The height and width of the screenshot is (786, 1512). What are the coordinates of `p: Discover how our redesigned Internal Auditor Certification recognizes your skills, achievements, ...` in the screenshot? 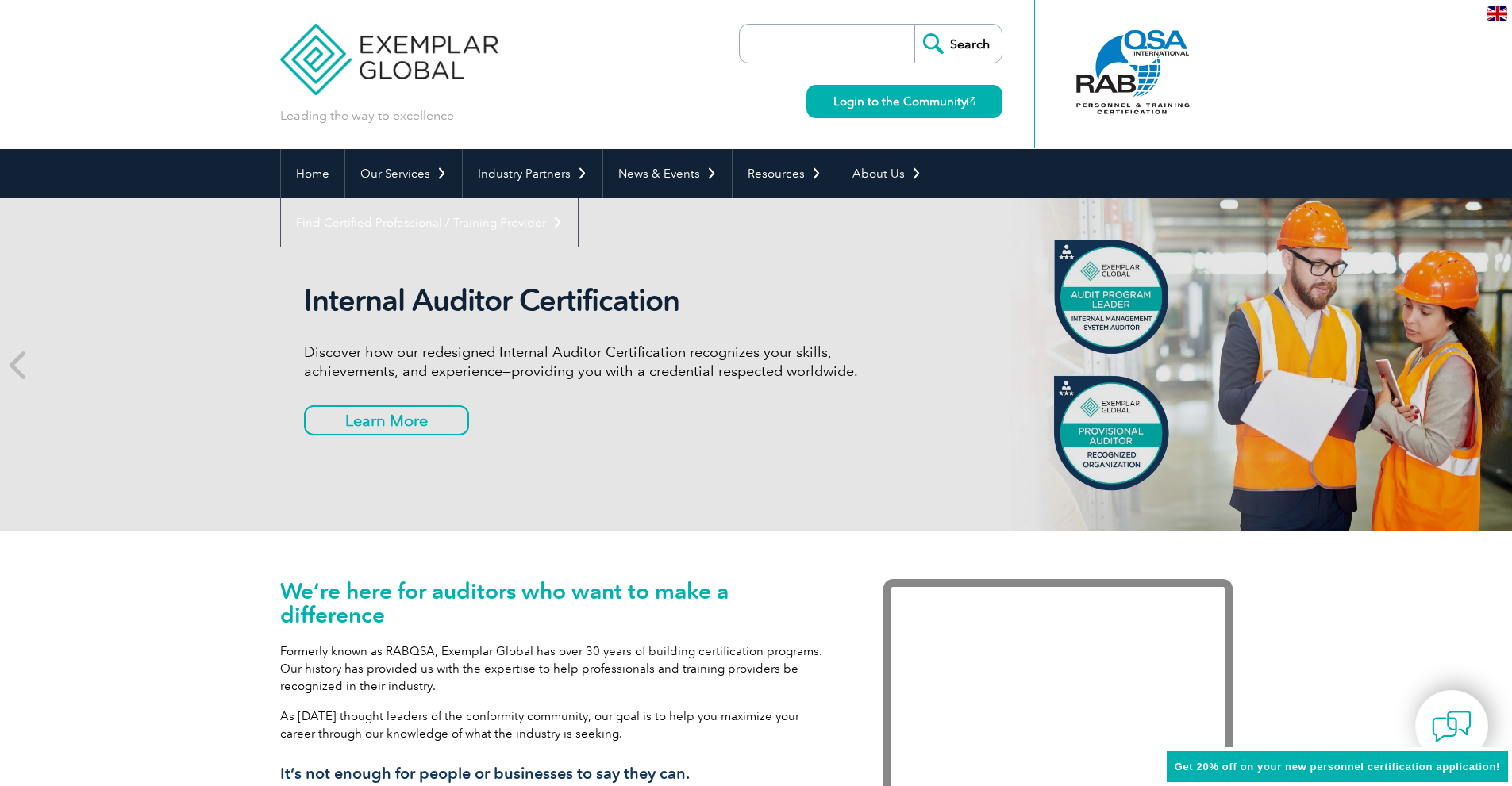 It's located at (602, 362).